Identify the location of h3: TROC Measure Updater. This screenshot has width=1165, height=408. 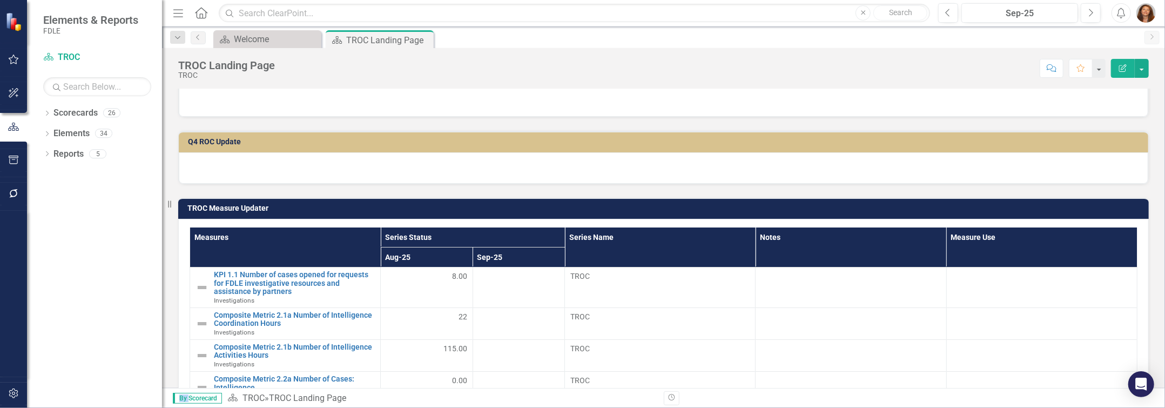
(665, 208).